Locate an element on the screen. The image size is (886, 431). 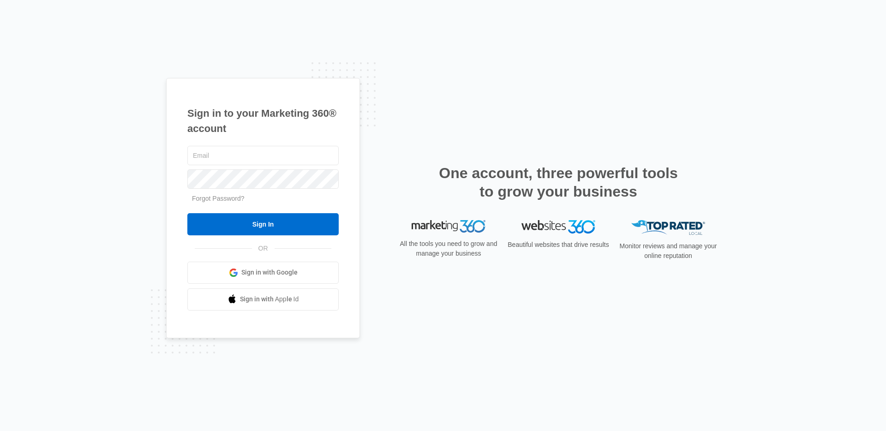
img: Top Rated Local is located at coordinates (669, 228).